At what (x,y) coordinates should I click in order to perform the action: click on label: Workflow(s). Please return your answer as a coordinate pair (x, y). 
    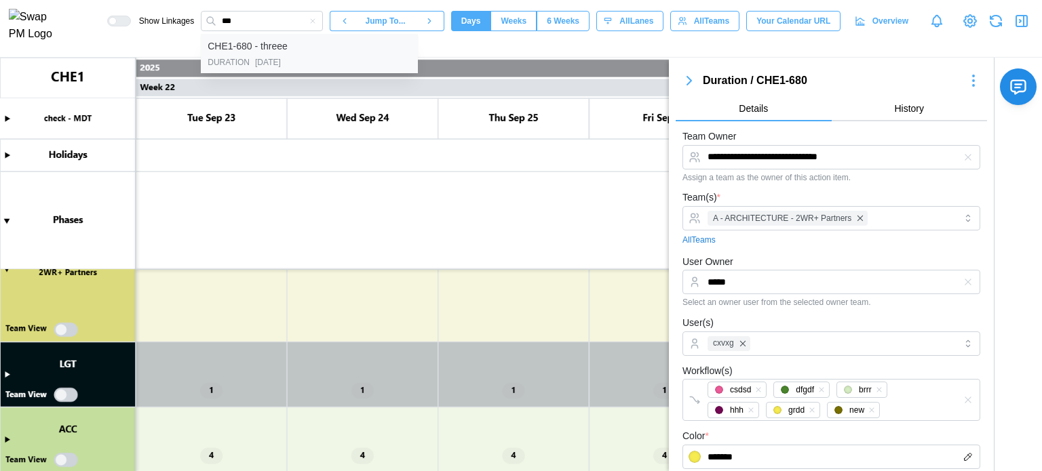
    Looking at the image, I should click on (707, 372).